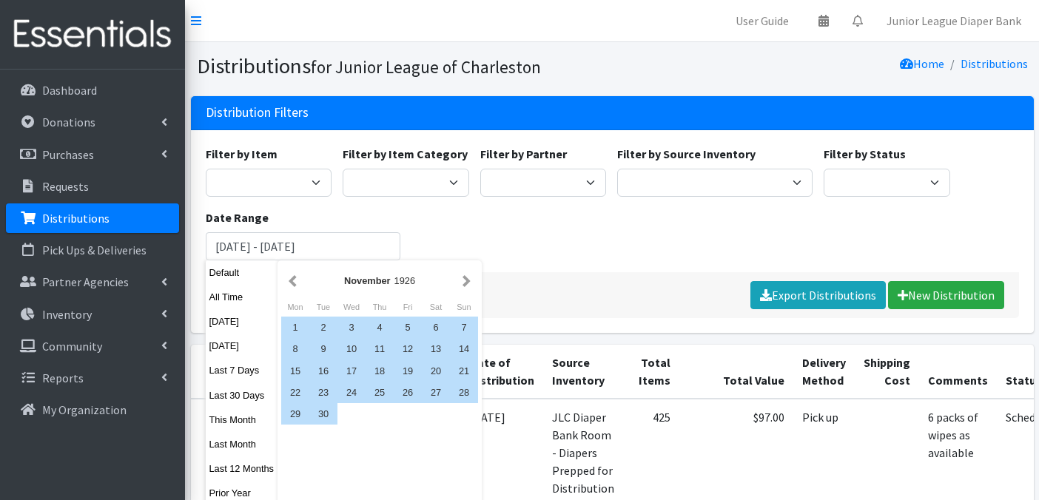  Describe the element at coordinates (351, 307) in the screenshot. I see `div: Wednesday` at that location.